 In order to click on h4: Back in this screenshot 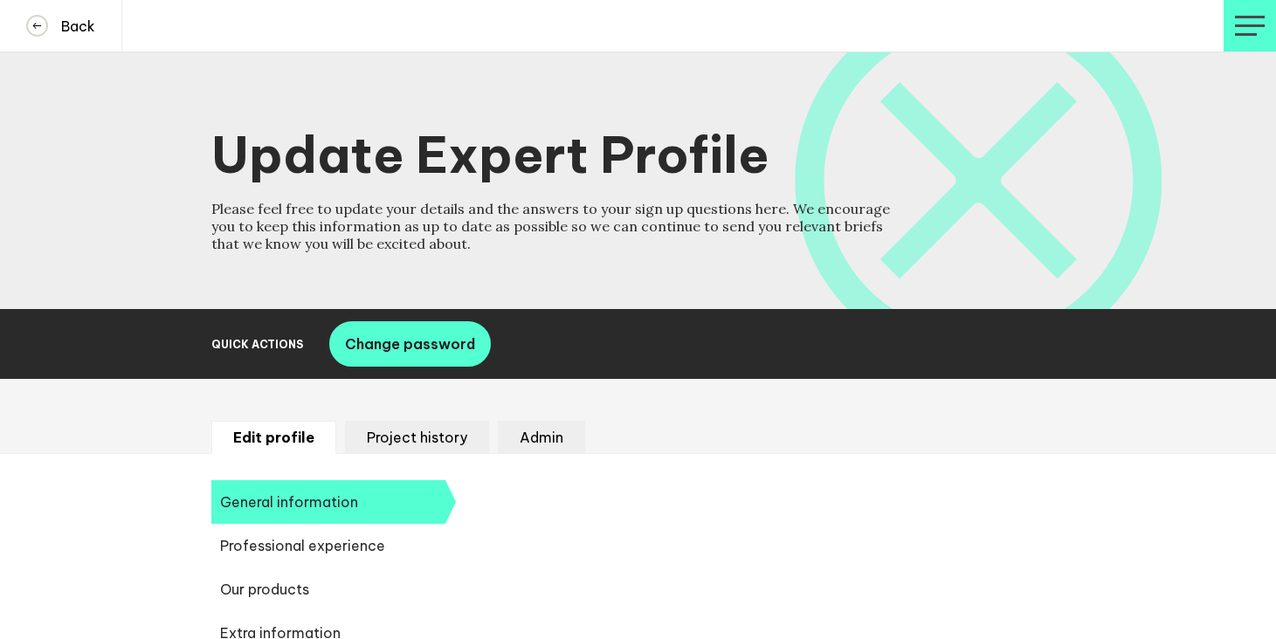, I will do `click(72, 26)`.